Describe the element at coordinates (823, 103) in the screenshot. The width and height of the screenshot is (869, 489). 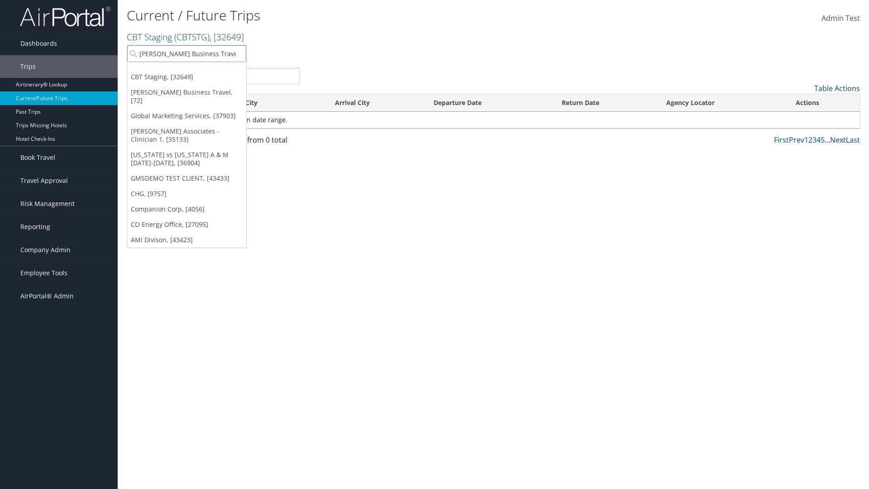
I see `th: Actions` at that location.